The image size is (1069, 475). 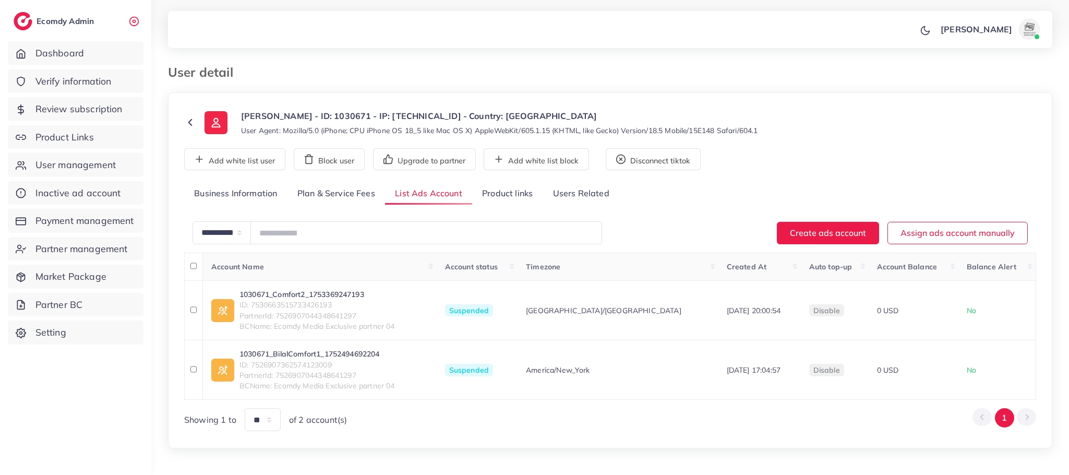 I want to click on a: Business Information, so click(x=236, y=193).